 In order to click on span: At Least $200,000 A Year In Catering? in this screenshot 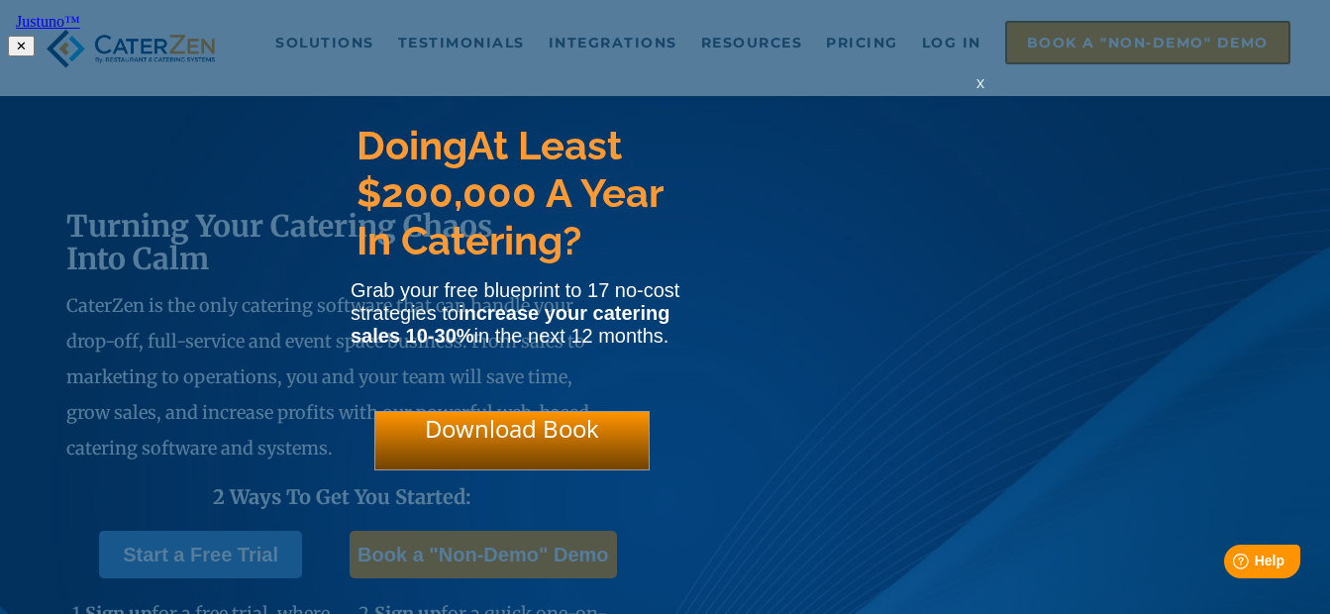, I will do `click(509, 192)`.